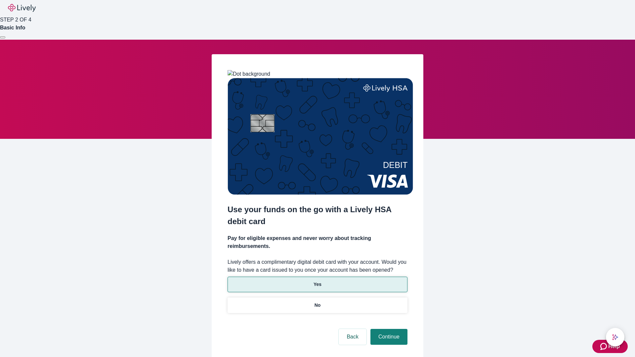  I want to click on button: chat, so click(615, 337).